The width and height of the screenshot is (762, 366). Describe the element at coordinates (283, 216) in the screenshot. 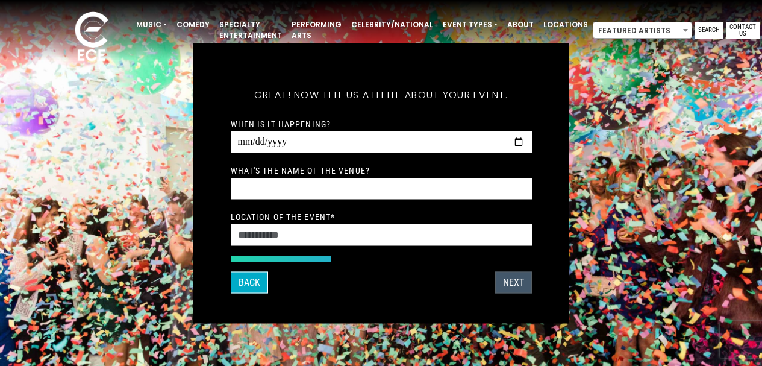

I see `label: Location of the event` at that location.